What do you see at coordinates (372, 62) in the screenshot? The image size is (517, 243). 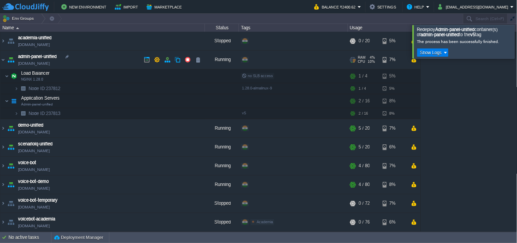 I see `span: 10%` at bounding box center [372, 62].